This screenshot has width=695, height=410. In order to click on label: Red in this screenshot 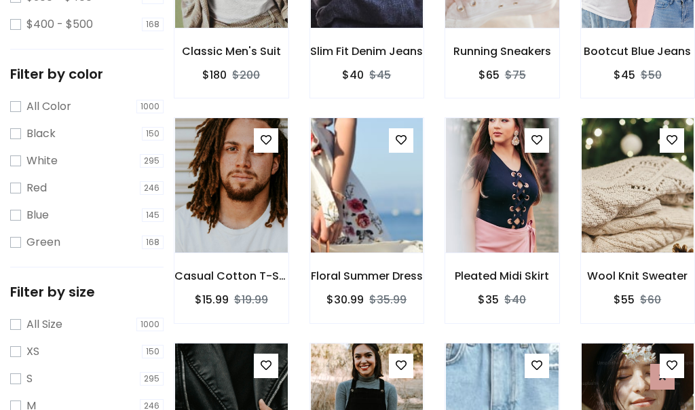, I will do `click(37, 188)`.